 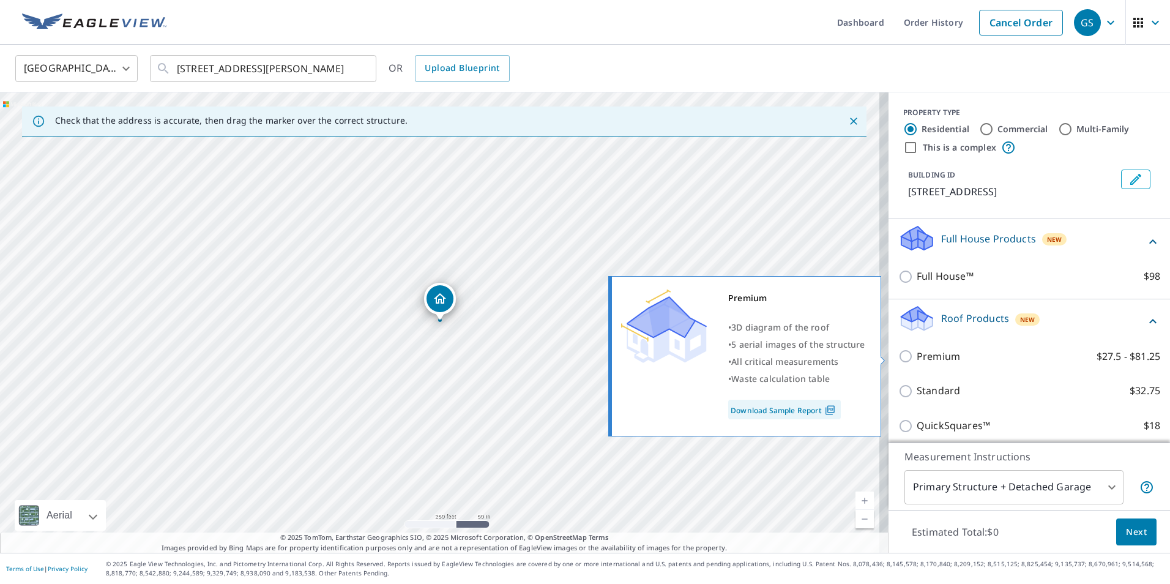 What do you see at coordinates (864, 500) in the screenshot?
I see `a: Current Level 17, Zoom In` at bounding box center [864, 500].